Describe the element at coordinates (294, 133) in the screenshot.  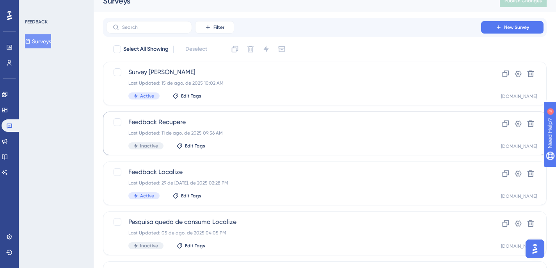
I see `div: Last Updated: 11 de ago. de 2025 09:56 AM` at that location.